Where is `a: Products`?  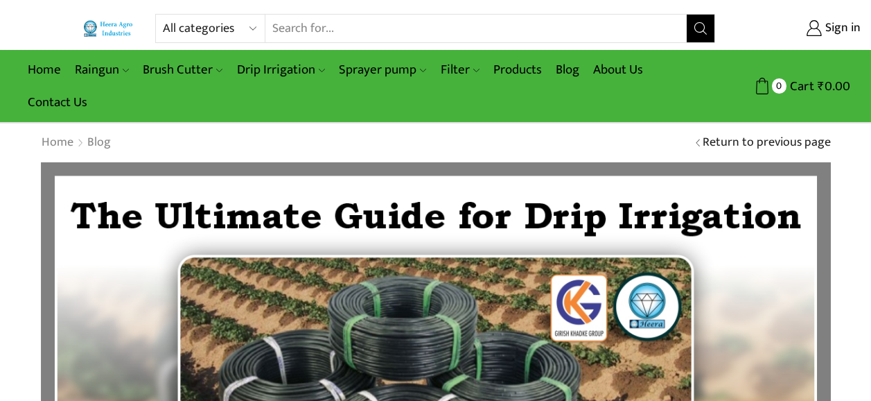
a: Products is located at coordinates (518, 69).